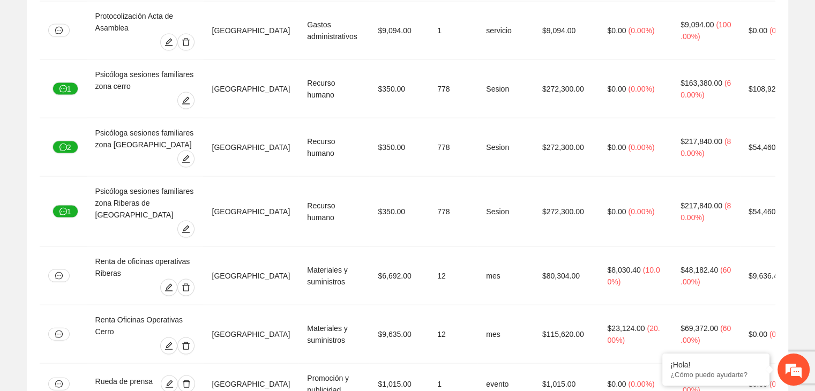 Image resolution: width=815 pixels, height=391 pixels. I want to click on span: $108,920.00, so click(769, 89).